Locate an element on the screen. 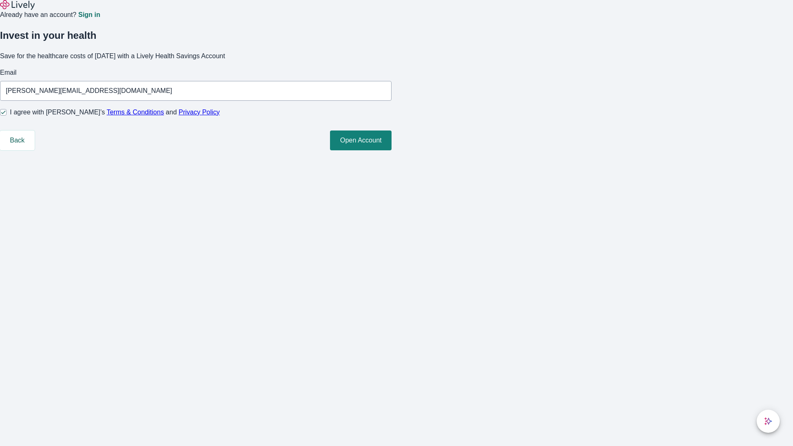 Image resolution: width=793 pixels, height=446 pixels. button: Open Account is located at coordinates (361, 140).